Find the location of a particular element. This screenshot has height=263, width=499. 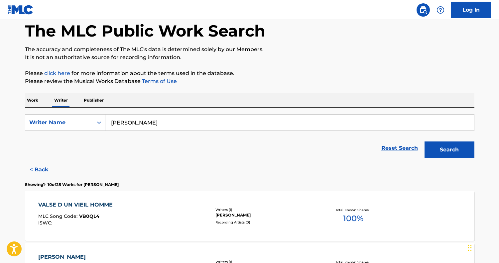

p: Work is located at coordinates (33, 100).